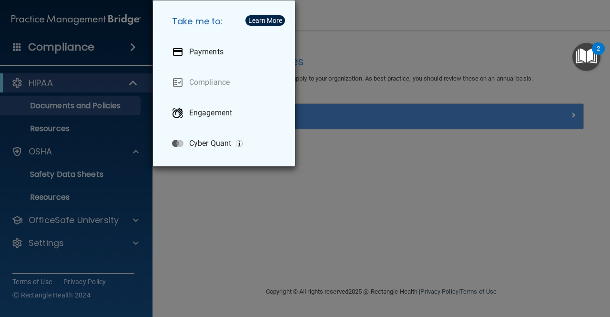 The image size is (610, 317). I want to click on a: Payments, so click(226, 52).